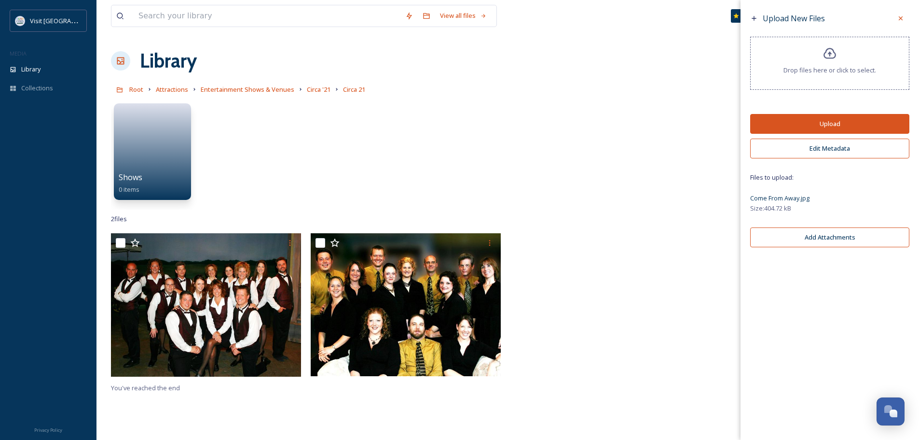  Describe the element at coordinates (830, 148) in the screenshot. I see `button: Edit Metadata` at that location.